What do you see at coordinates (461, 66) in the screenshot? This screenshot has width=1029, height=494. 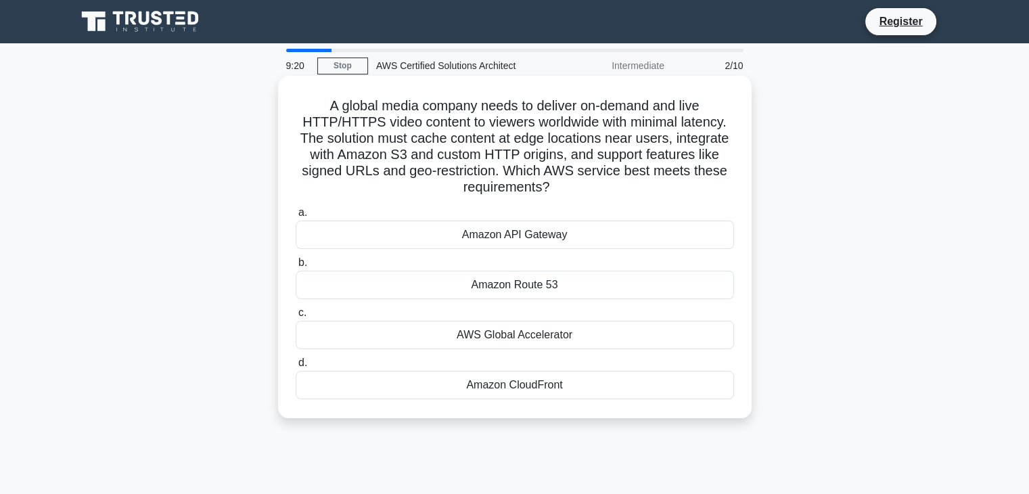 I see `div: AWS Certified Solutions Architect` at bounding box center [461, 66].